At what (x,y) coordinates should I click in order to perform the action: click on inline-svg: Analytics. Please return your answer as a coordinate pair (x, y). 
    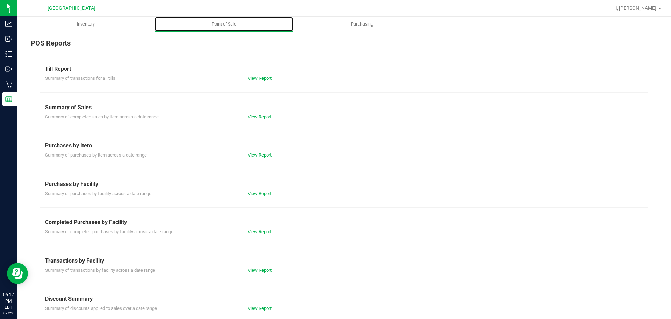
    Looking at the image, I should click on (9, 24).